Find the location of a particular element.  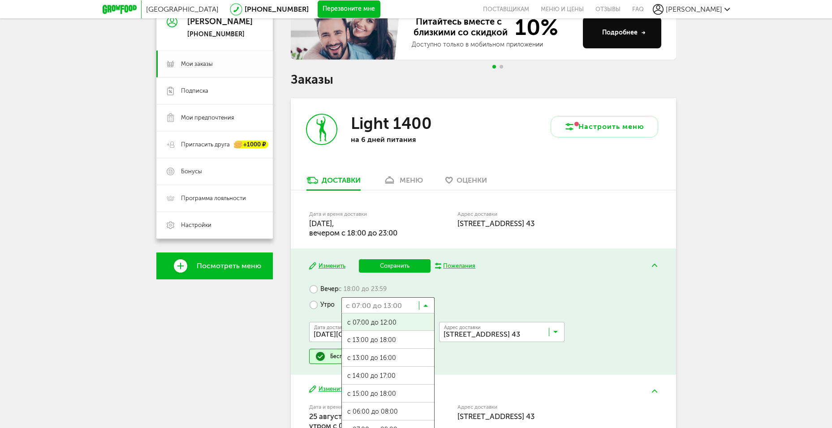

span: Дата доставки is located at coordinates (331, 328).